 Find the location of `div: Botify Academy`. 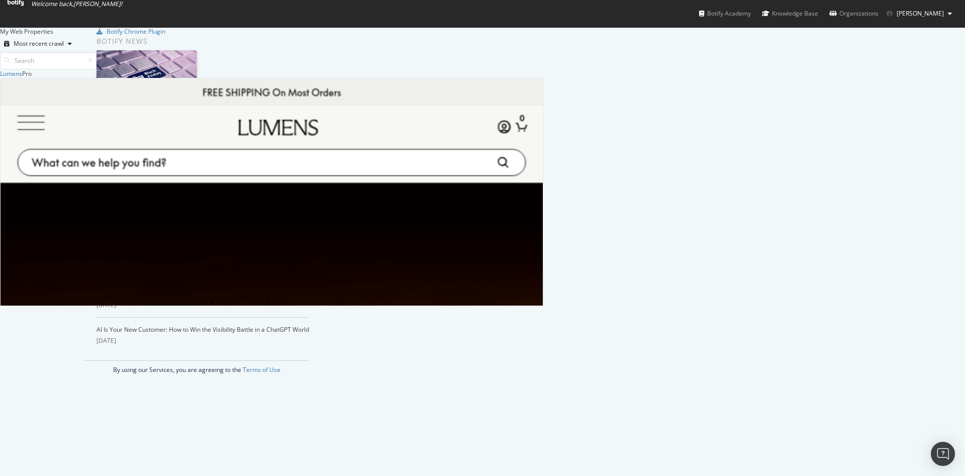

div: Botify Academy is located at coordinates (725, 14).